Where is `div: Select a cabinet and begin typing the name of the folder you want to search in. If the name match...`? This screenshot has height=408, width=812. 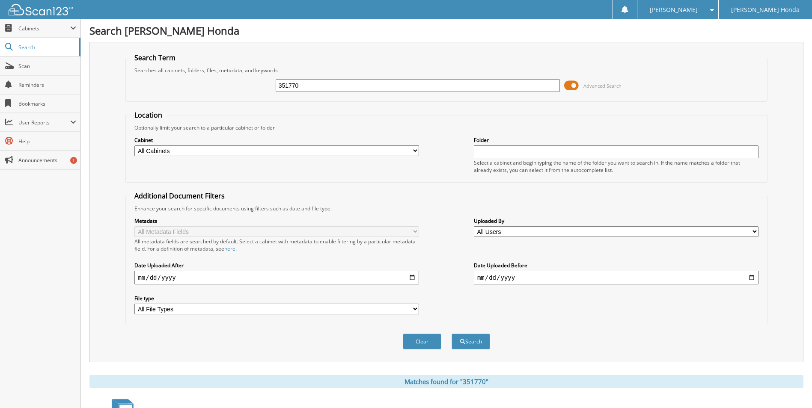
div: Select a cabinet and begin typing the name of the folder you want to search in. If the name match... is located at coordinates (616, 167).